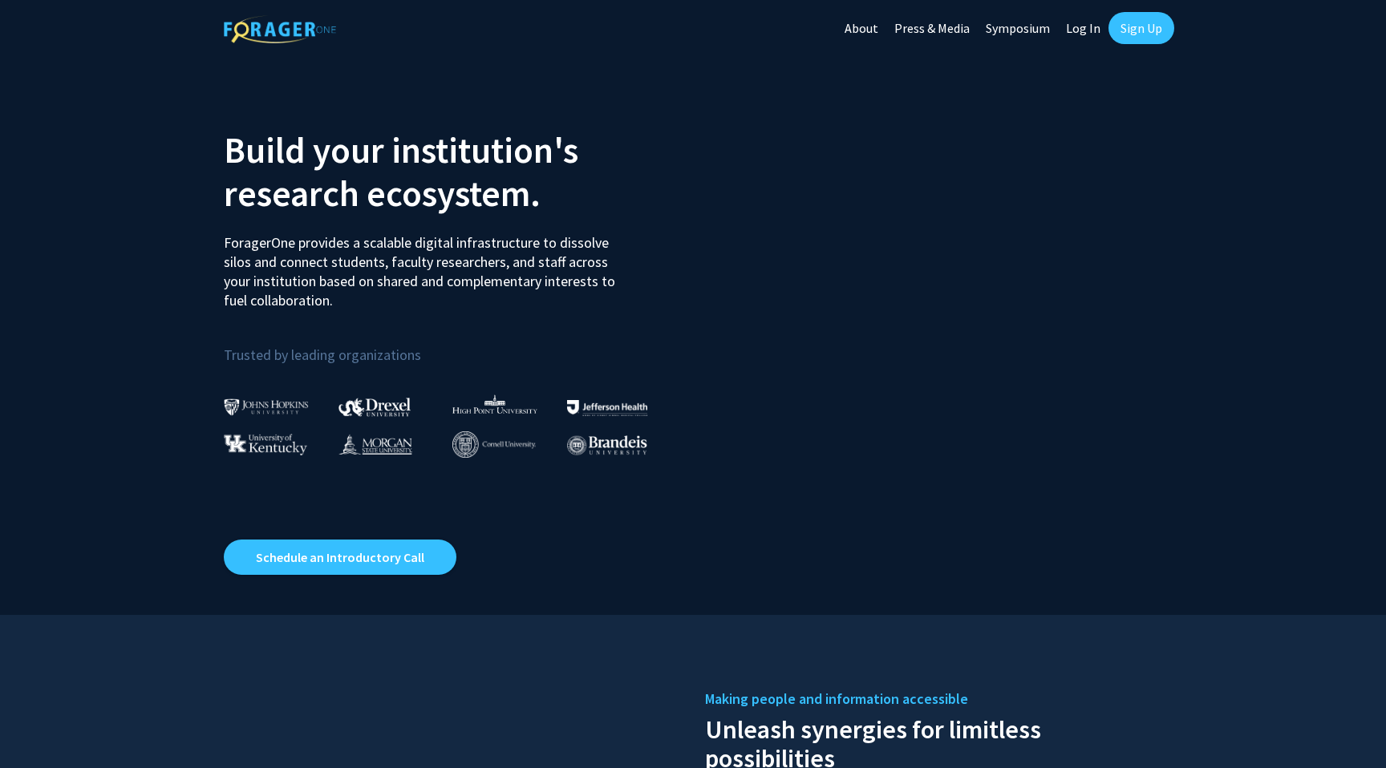 The height and width of the screenshot is (768, 1386). Describe the element at coordinates (266, 407) in the screenshot. I see `img: Johns Hopkins University` at that location.